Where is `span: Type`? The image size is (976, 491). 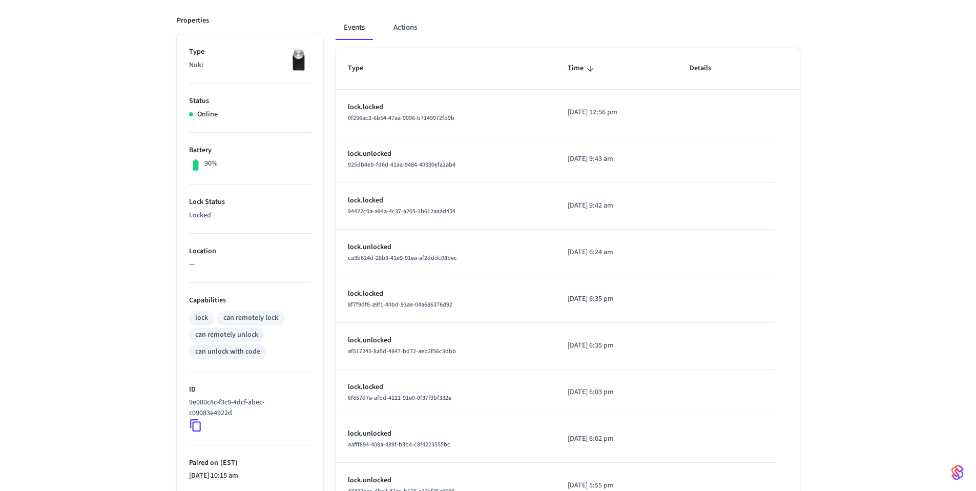 span: Type is located at coordinates (362, 68).